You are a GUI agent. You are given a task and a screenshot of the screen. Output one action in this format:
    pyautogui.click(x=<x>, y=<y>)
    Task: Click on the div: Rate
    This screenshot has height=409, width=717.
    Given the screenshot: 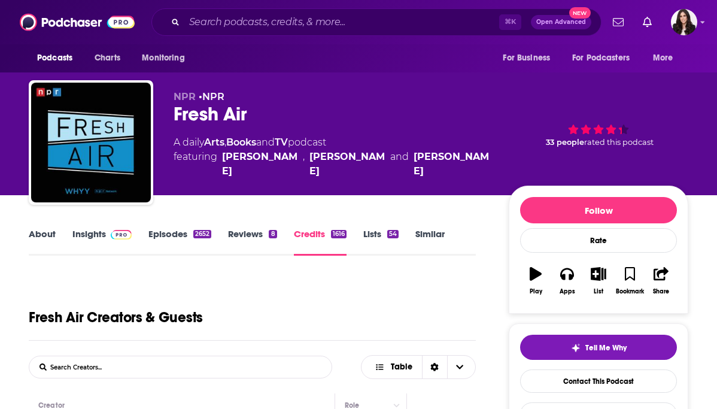 What is the action you would take?
    pyautogui.click(x=599, y=240)
    